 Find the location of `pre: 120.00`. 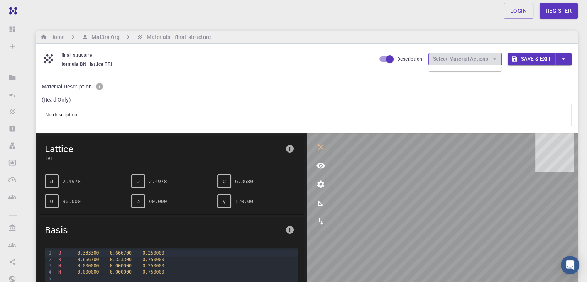

pre: 120.00 is located at coordinates (244, 201).